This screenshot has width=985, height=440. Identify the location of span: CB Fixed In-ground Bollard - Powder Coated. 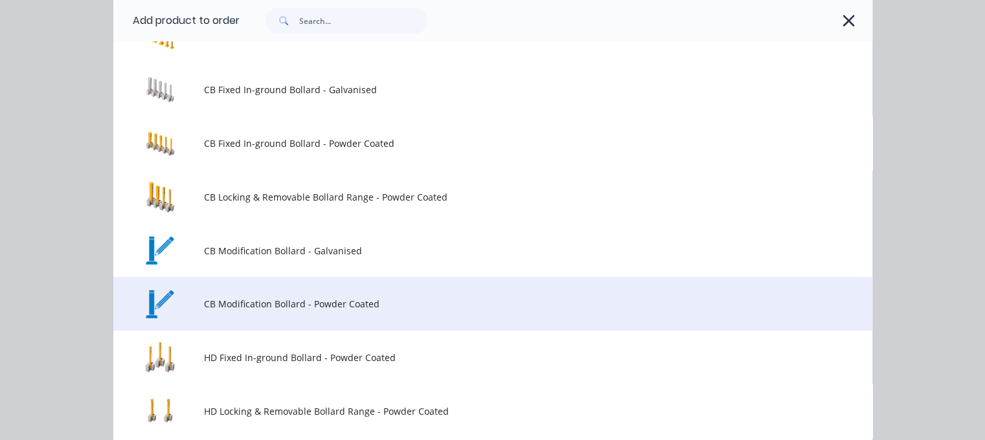
(471, 143).